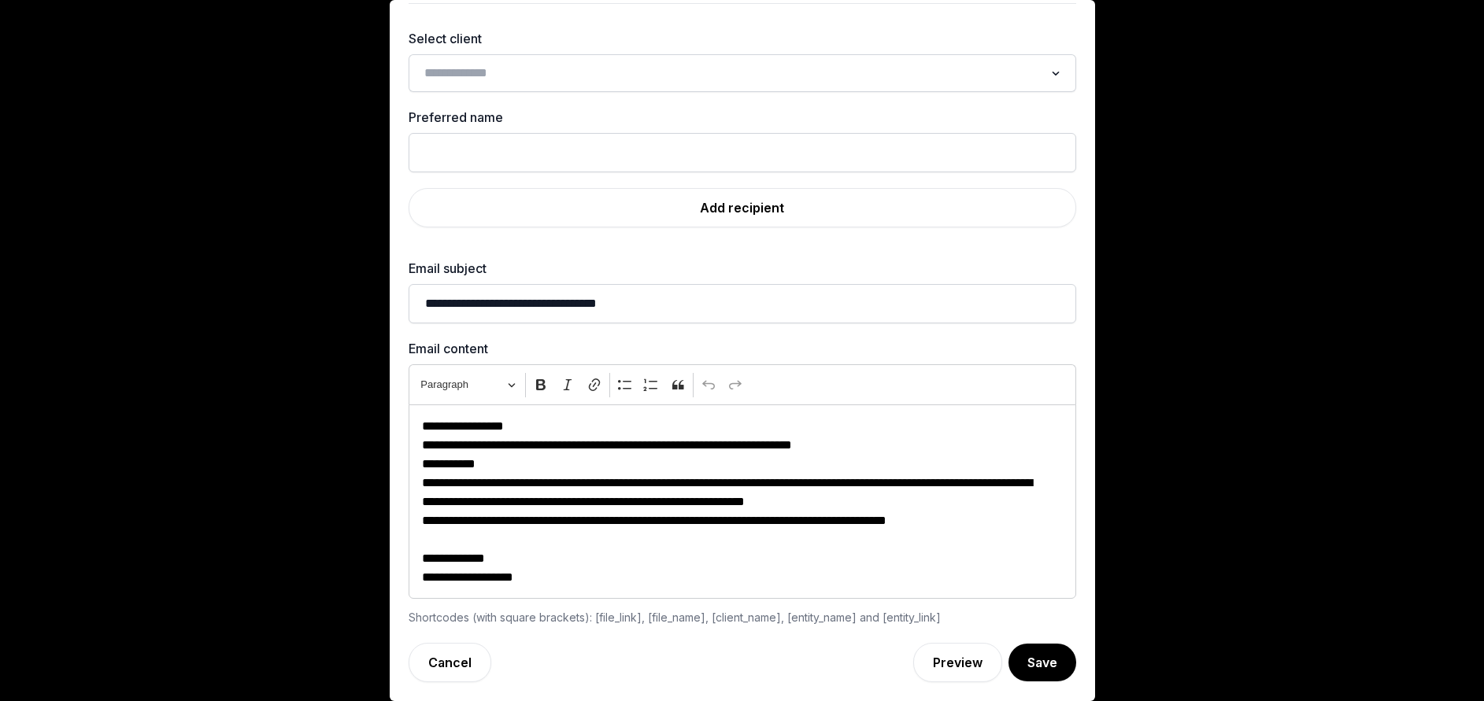 The image size is (1484, 701). Describe the element at coordinates (742, 39) in the screenshot. I see `label: Select client` at that location.